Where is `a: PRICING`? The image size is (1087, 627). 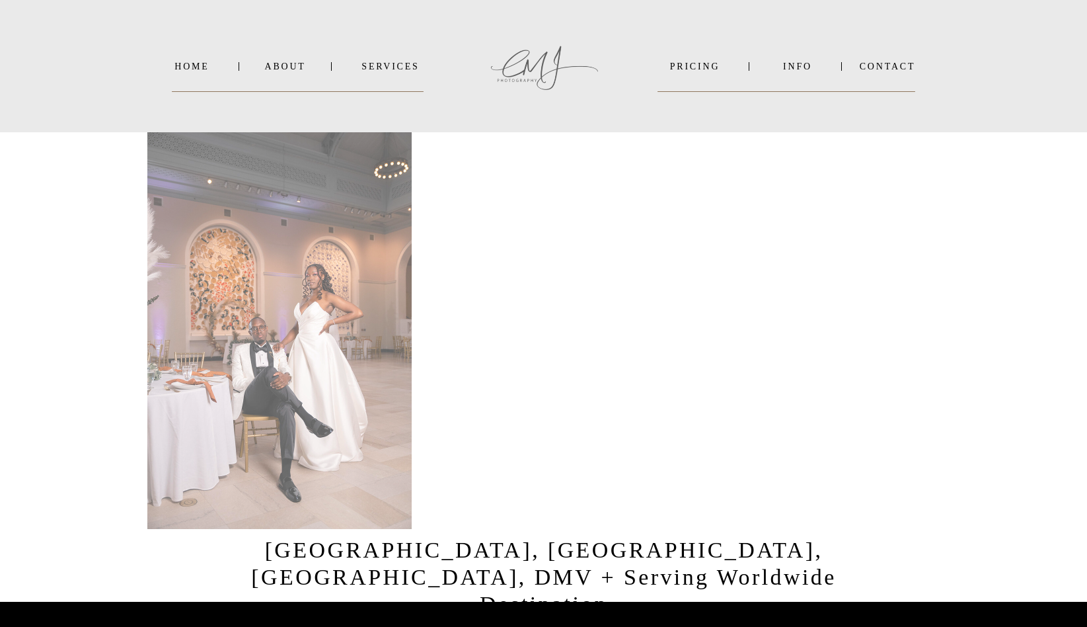
a: PRICING is located at coordinates (695, 66).